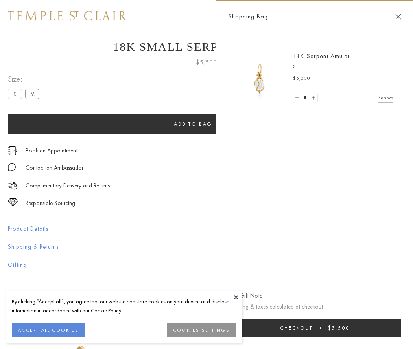  I want to click on div: By clicking “Accept all”, you agree that our website can store cookies on your device and disclos..., so click(124, 306).